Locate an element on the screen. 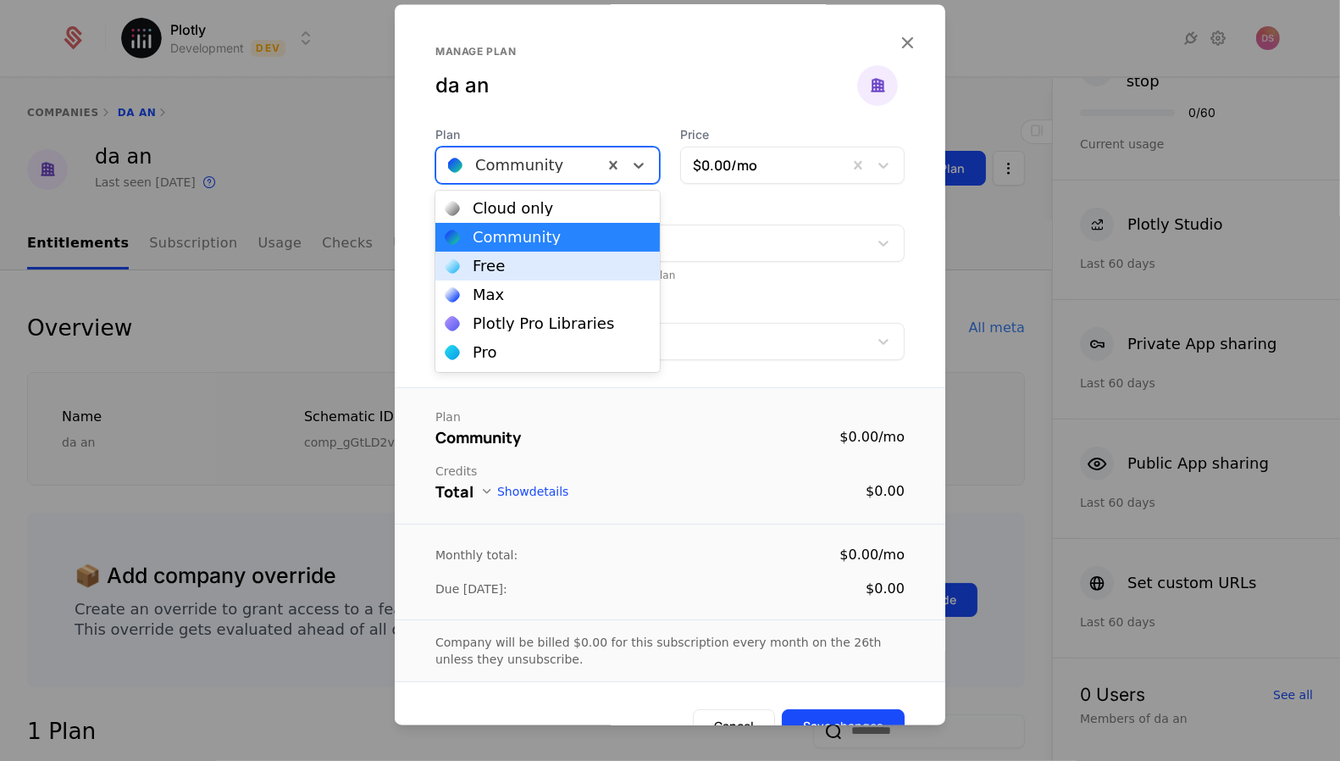 The image size is (1340, 761). div: Add Ons must have same billing period as plan is located at coordinates (670, 276).